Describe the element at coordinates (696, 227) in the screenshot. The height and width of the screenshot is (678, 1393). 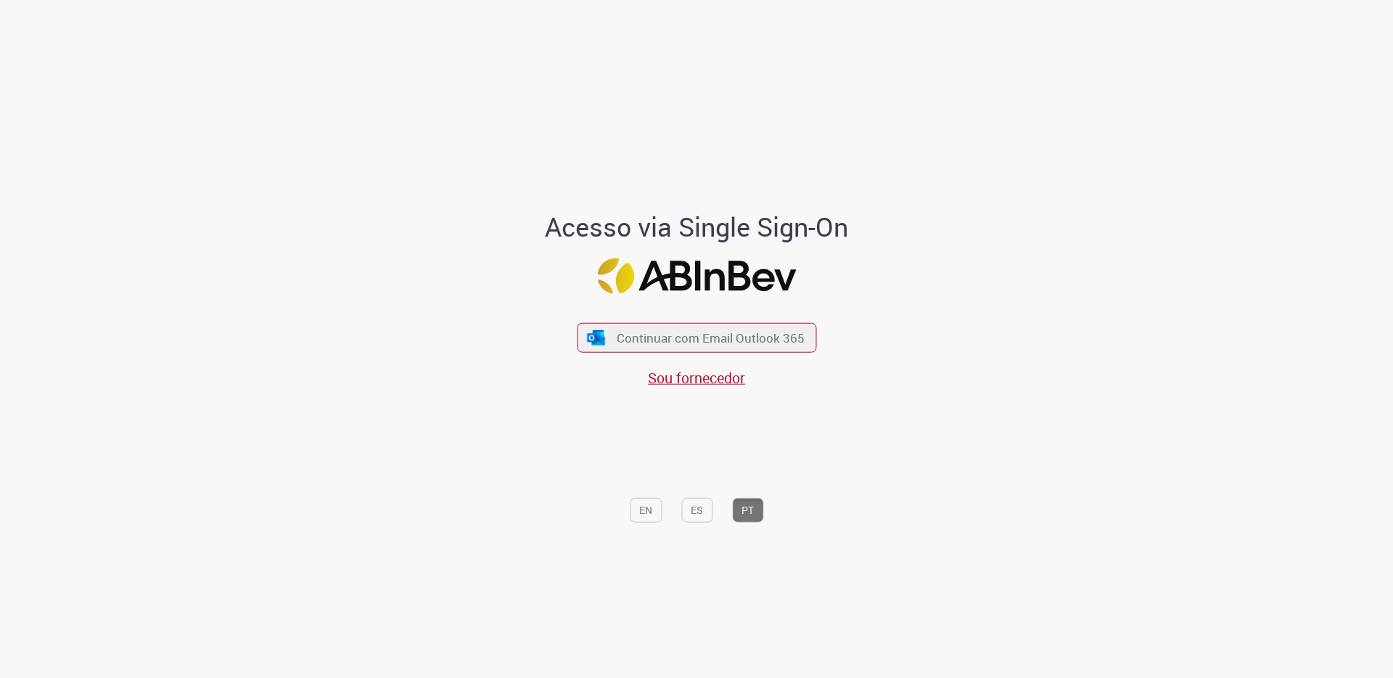
I see `h1: Acesso via Single Sign-On` at that location.